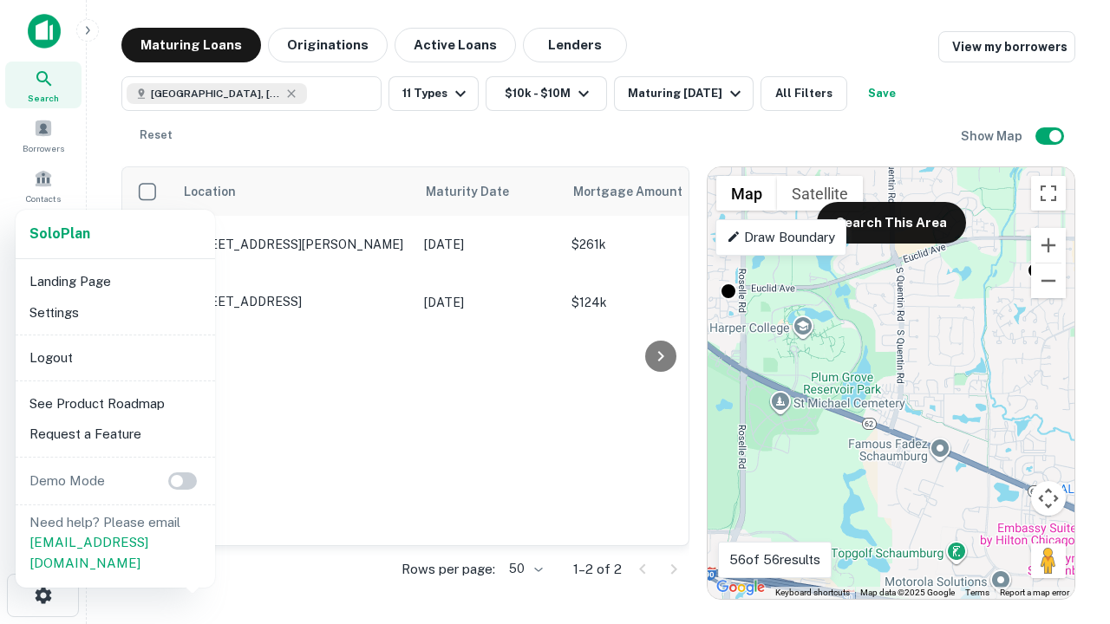  Describe the element at coordinates (115, 282) in the screenshot. I see `li: Landing Page` at that location.